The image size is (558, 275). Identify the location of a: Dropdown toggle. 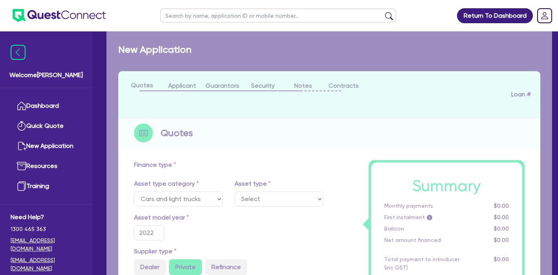
(545, 16).